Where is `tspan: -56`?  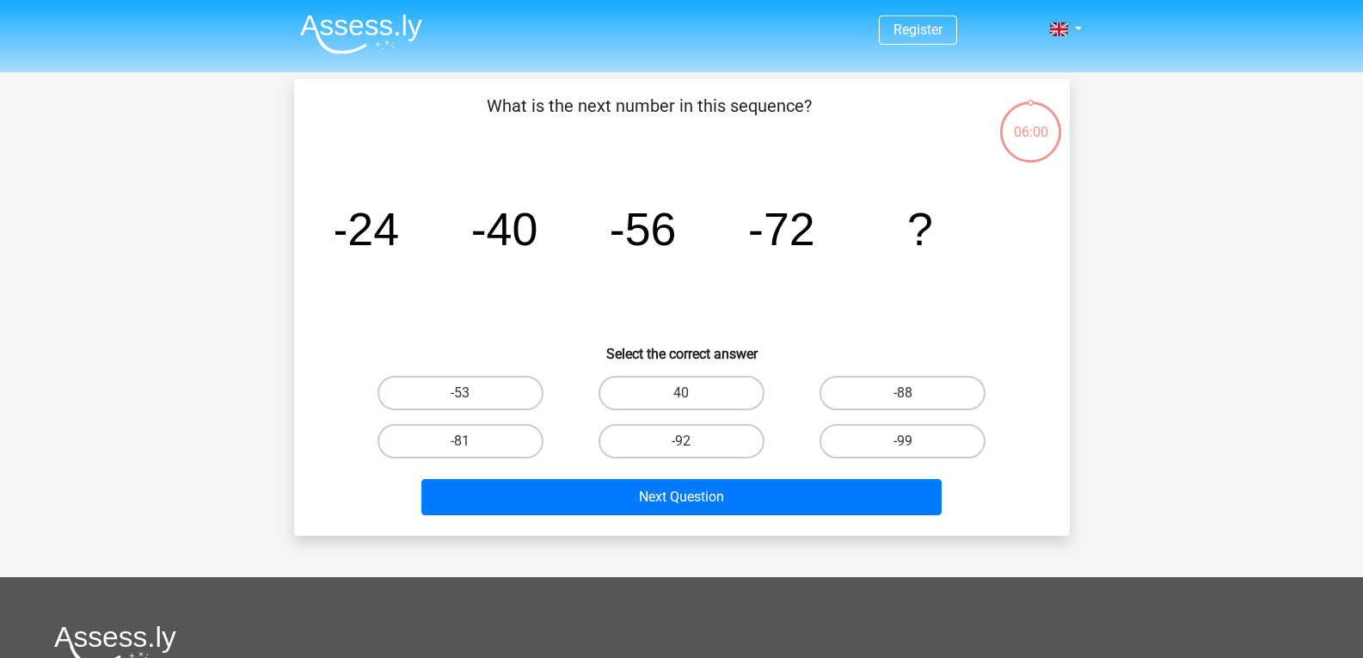 tspan: -56 is located at coordinates (642, 229).